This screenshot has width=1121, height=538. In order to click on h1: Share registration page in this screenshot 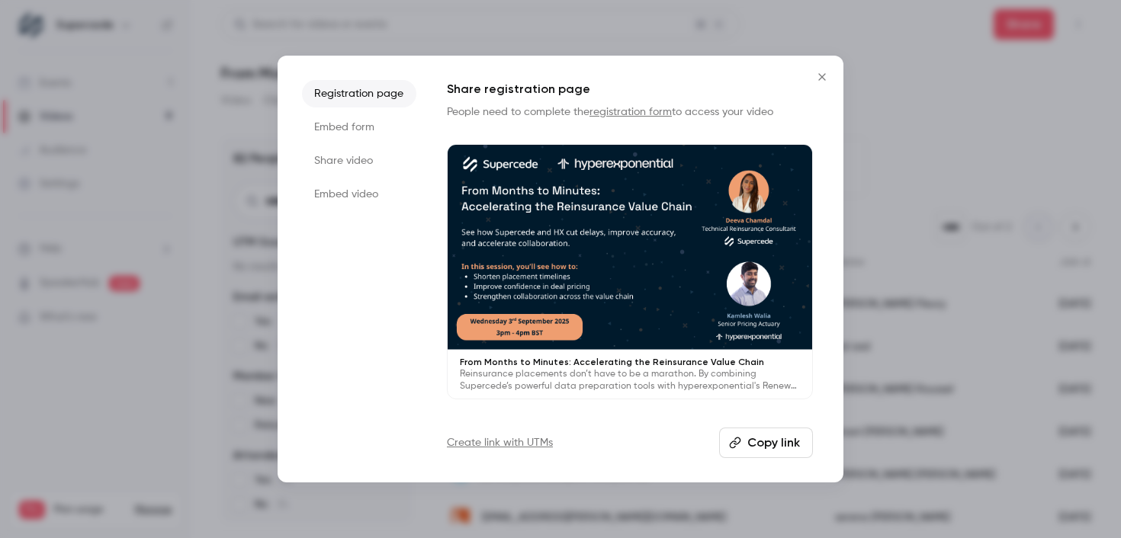, I will do `click(630, 89)`.